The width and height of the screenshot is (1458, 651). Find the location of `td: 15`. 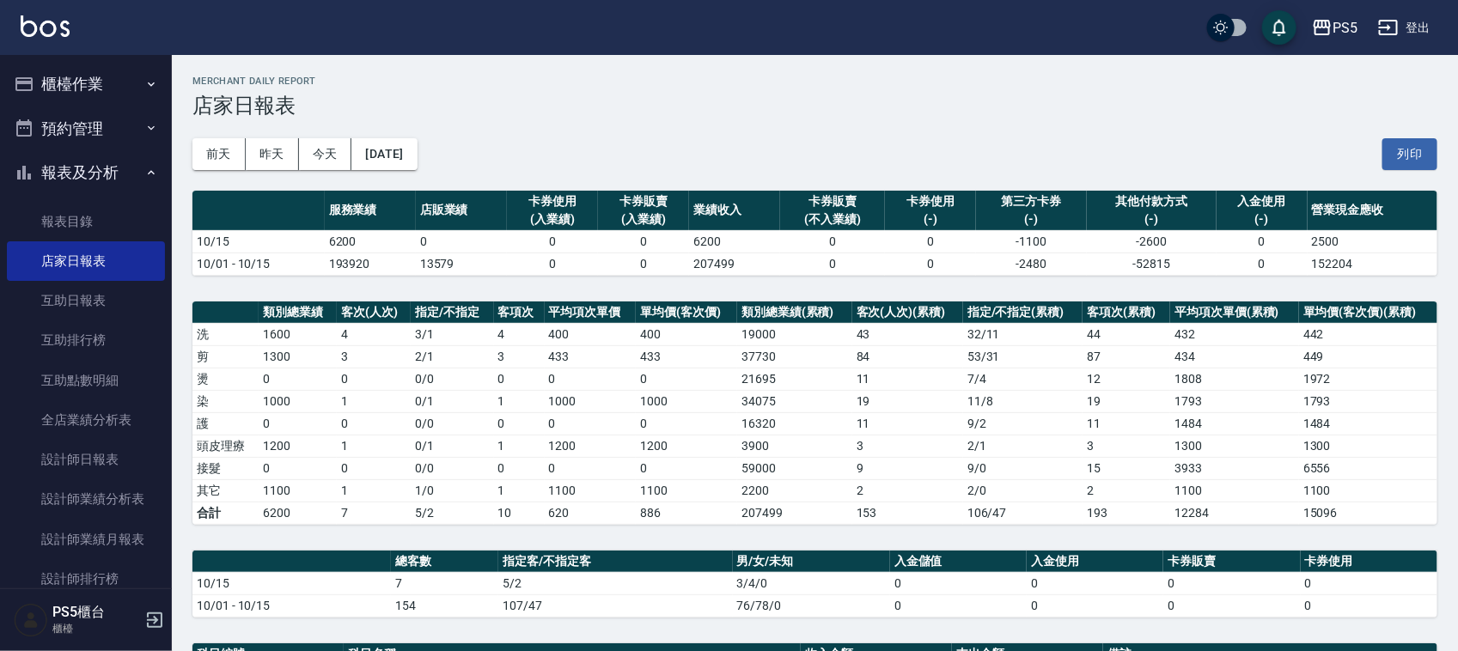

td: 15 is located at coordinates (1127, 468).